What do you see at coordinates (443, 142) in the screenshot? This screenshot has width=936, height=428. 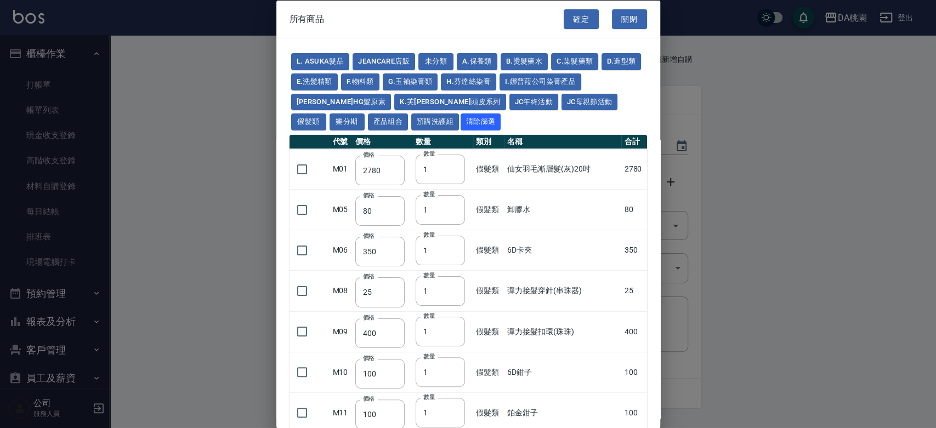 I see `th: 數量` at bounding box center [443, 142].